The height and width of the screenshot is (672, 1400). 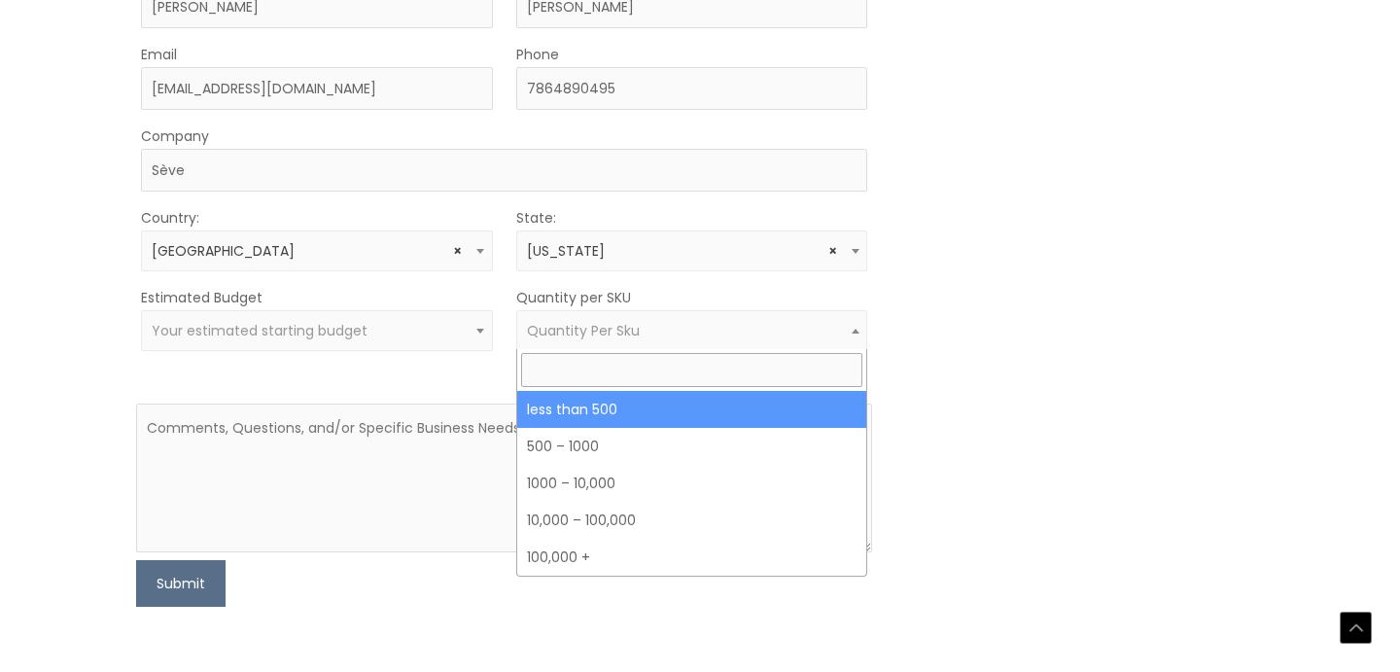 What do you see at coordinates (692, 446) in the screenshot?
I see `li: 500 – 1000` at bounding box center [692, 446].